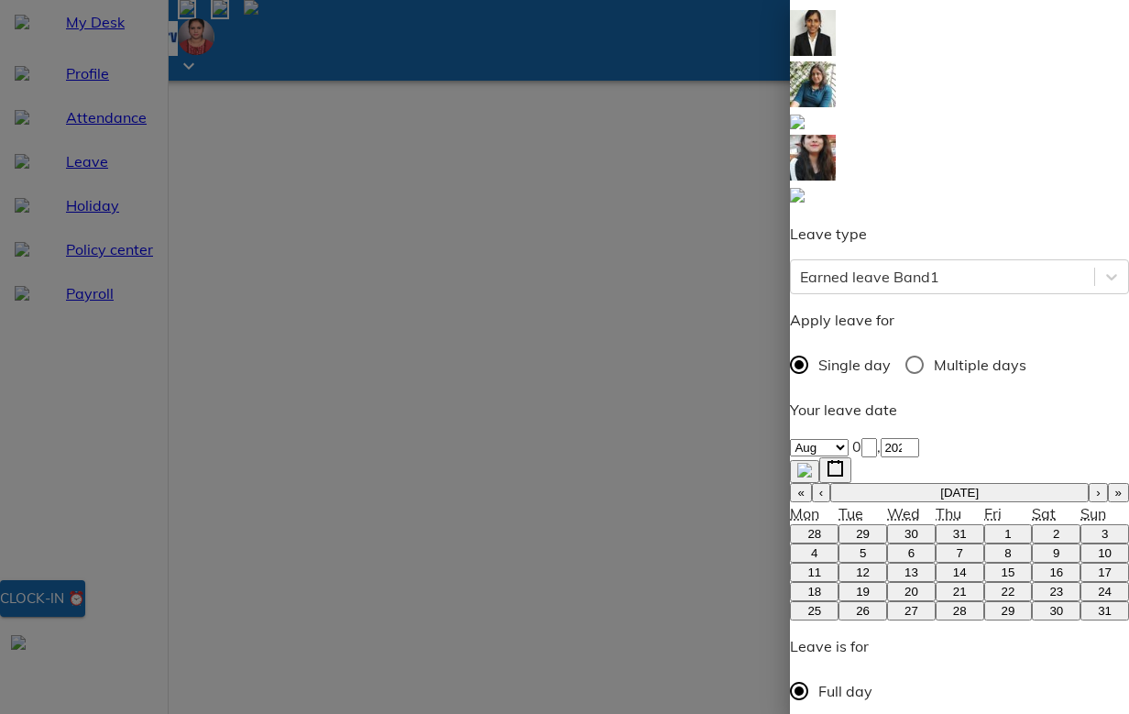 The height and width of the screenshot is (714, 1129). What do you see at coordinates (1008, 610) in the screenshot?
I see `abbr: August 29, 2025` at bounding box center [1008, 610].